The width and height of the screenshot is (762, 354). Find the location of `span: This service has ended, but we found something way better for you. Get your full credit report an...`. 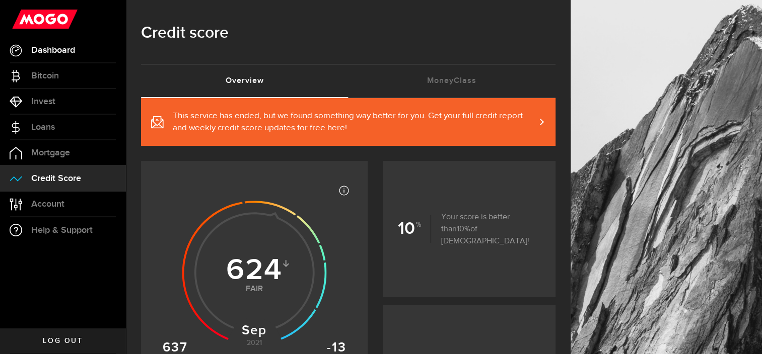

span: This service has ended, but we found something way better for you. Get your full credit report an... is located at coordinates (354, 122).